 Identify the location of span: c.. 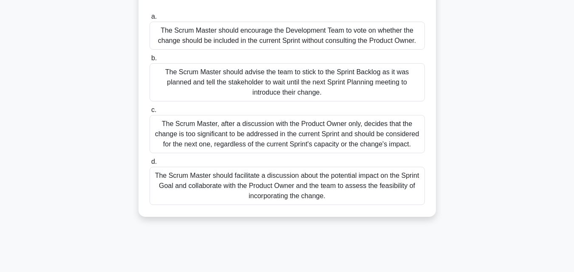
(154, 110).